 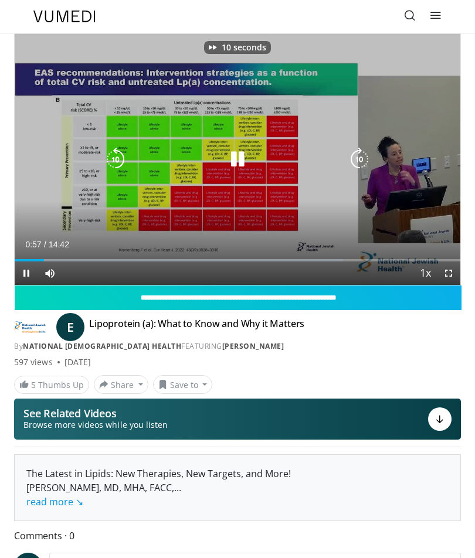 What do you see at coordinates (197, 327) in the screenshot?
I see `h4: Lipoprotein (a): What to Know and Why it Matters` at bounding box center [197, 327].